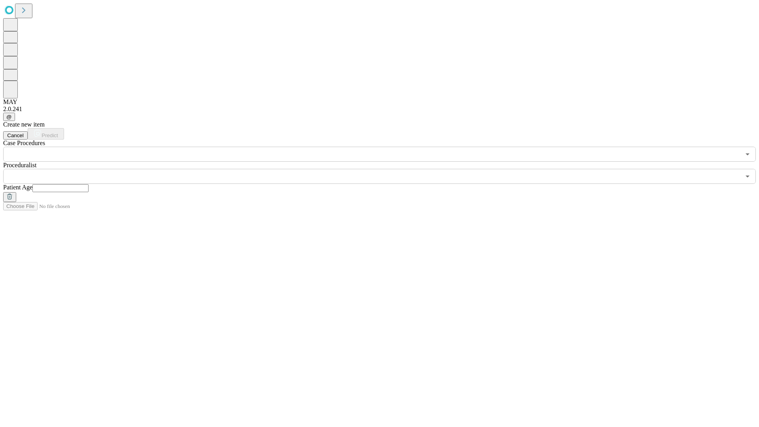  Describe the element at coordinates (24, 124) in the screenshot. I see `span: Create new item` at that location.